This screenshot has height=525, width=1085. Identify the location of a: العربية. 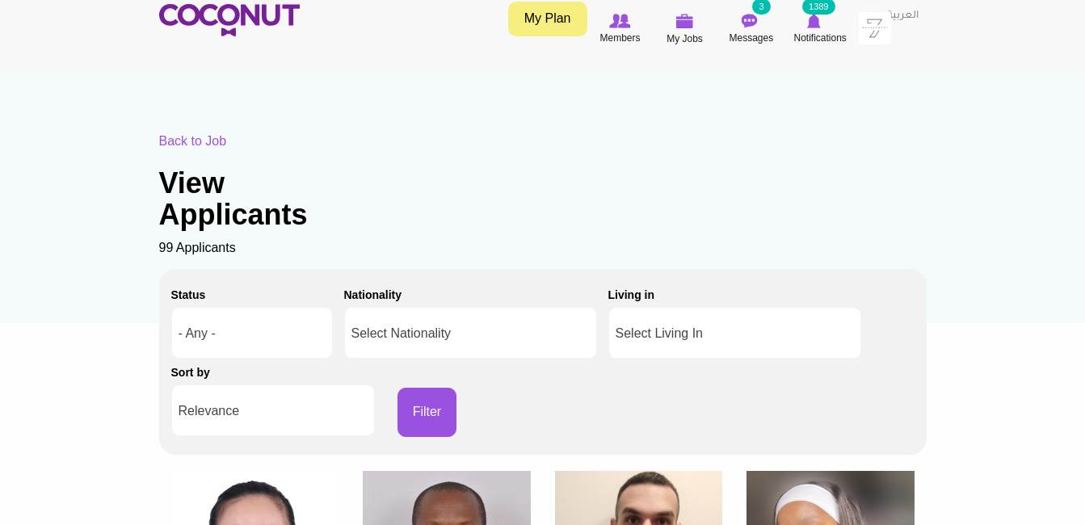
(903, 28).